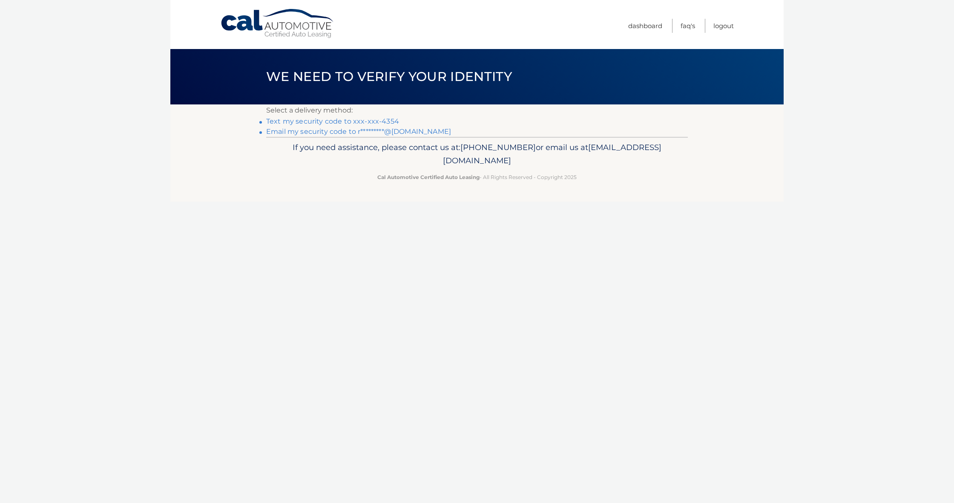 The image size is (954, 503). What do you see at coordinates (278, 23) in the screenshot?
I see `a: Cal Automotive` at bounding box center [278, 23].